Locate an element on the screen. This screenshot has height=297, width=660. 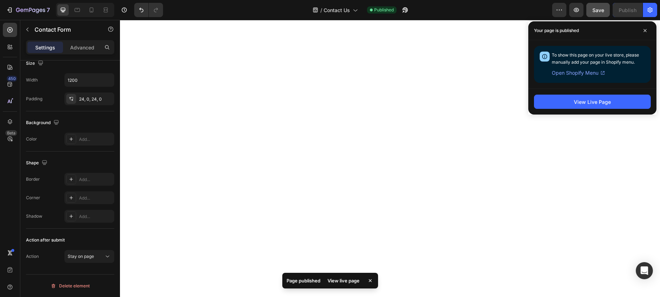
span: Open Shopify Menu is located at coordinates (575, 73).